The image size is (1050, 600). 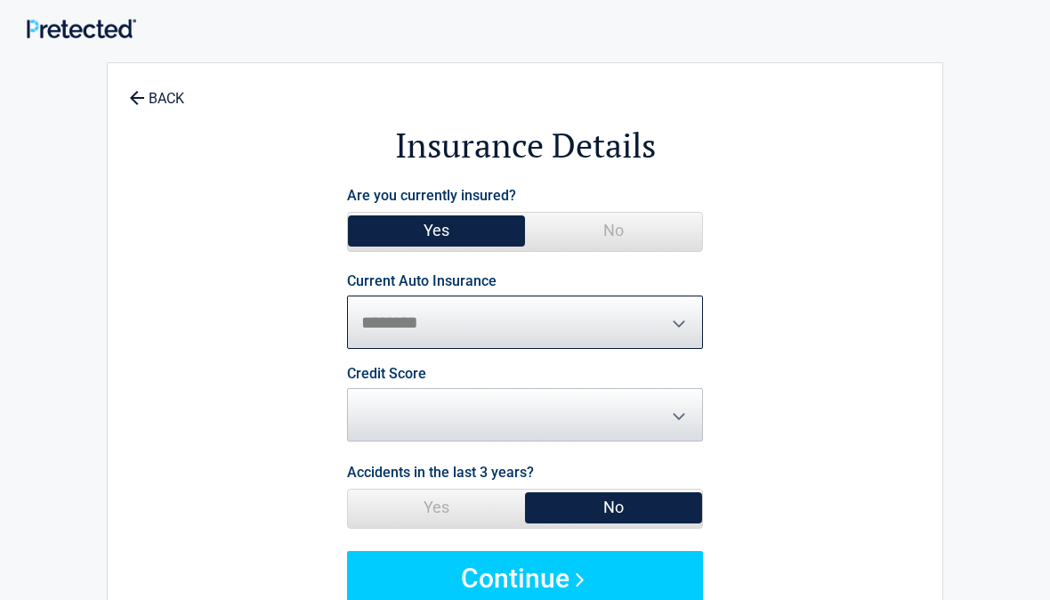 I want to click on label: Are you currently insured?, so click(x=431, y=195).